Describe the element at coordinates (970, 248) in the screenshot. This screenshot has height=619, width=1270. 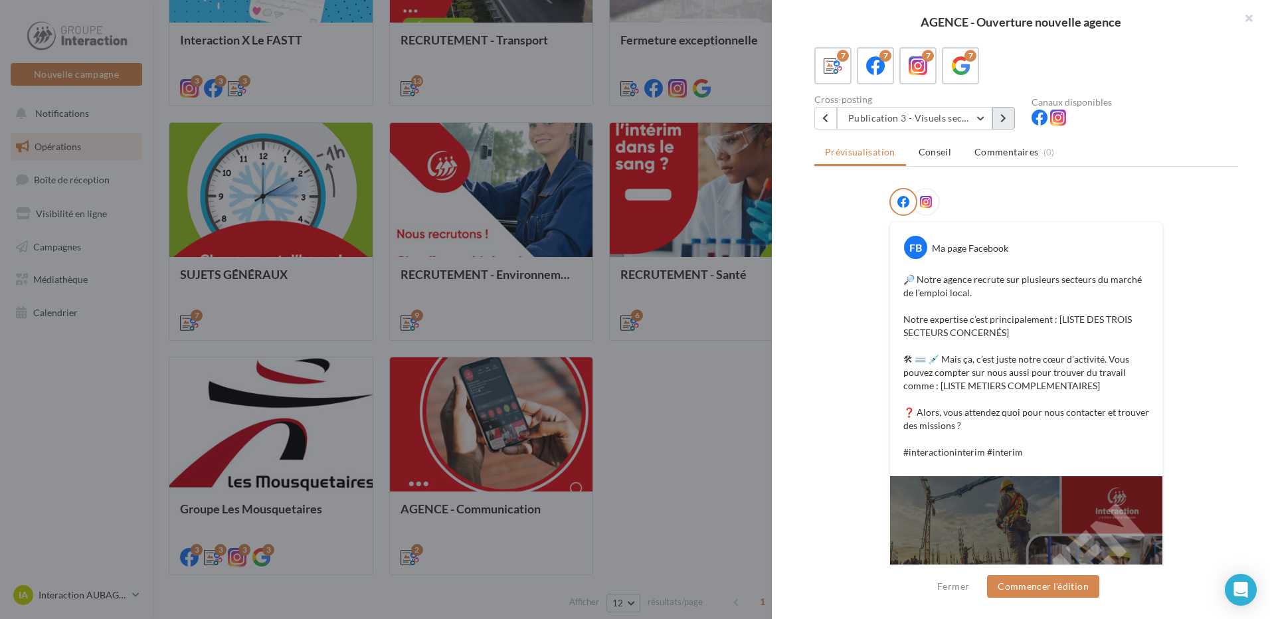
I see `div: Ma page Facebook` at that location.